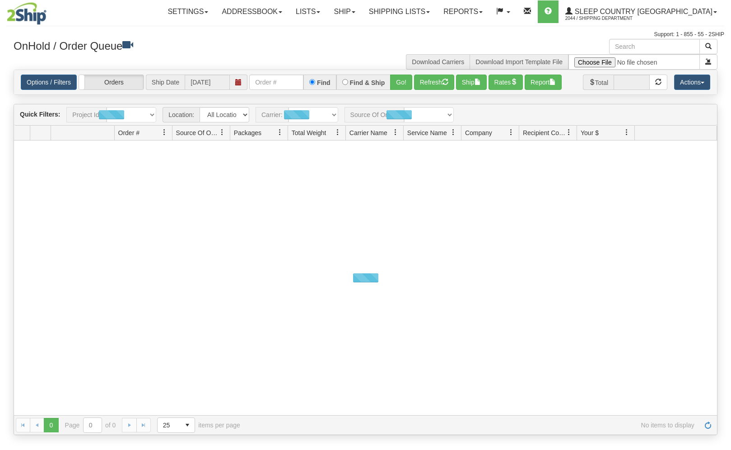  What do you see at coordinates (197, 133) in the screenshot?
I see `span: Source Of Order` at bounding box center [197, 133].